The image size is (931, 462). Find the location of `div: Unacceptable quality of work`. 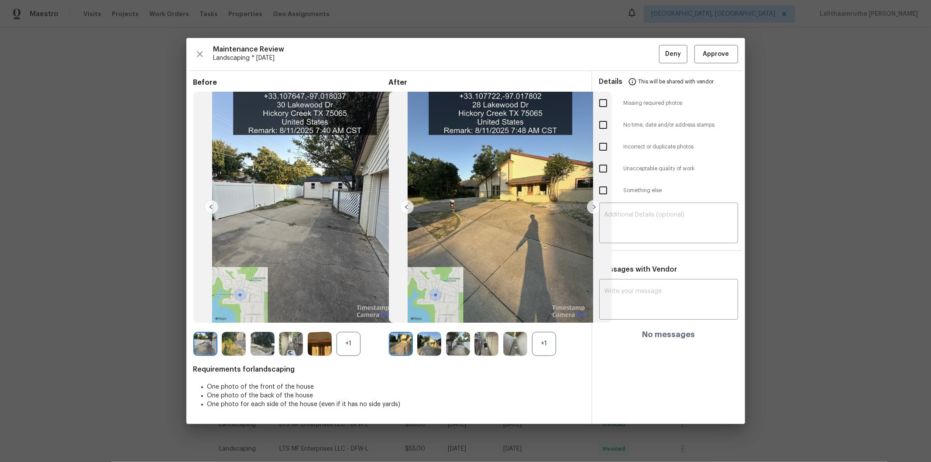

div: Unacceptable quality of work is located at coordinates (668, 168).